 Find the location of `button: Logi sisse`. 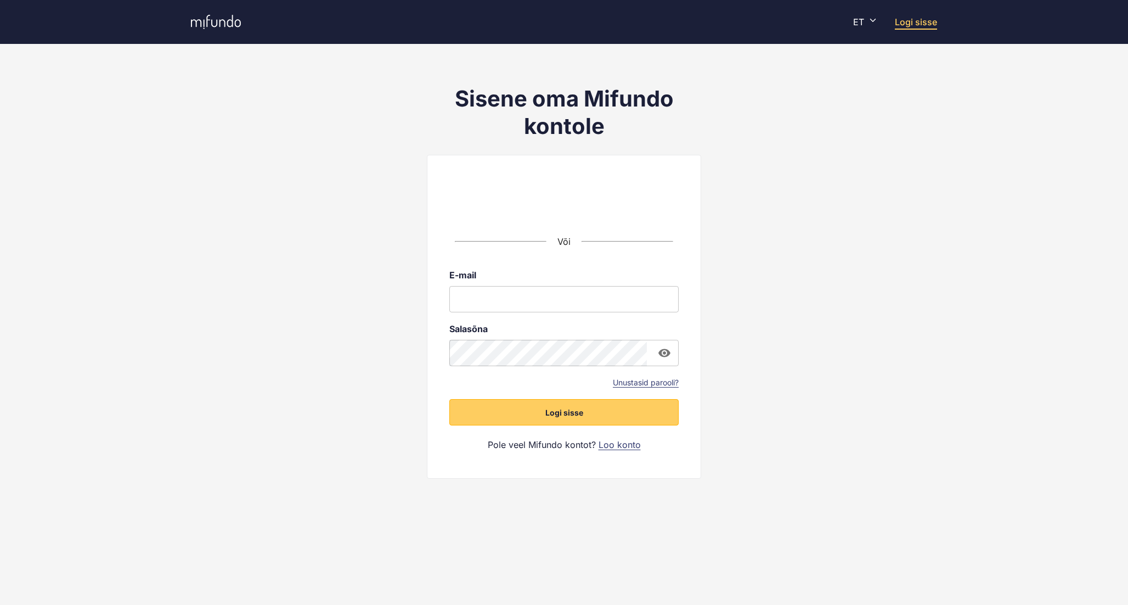

button: Logi sisse is located at coordinates (564, 412).